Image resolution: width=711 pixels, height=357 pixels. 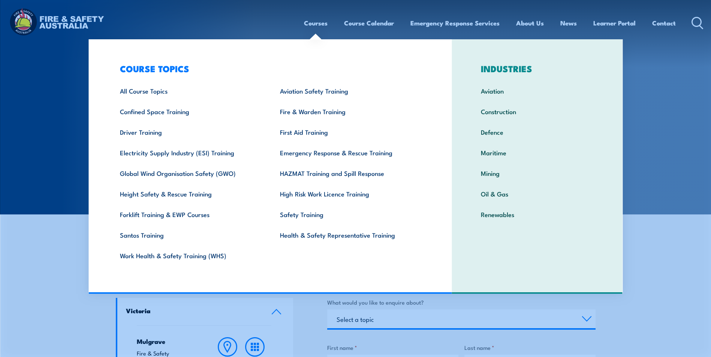 I want to click on a: About Us, so click(x=530, y=23).